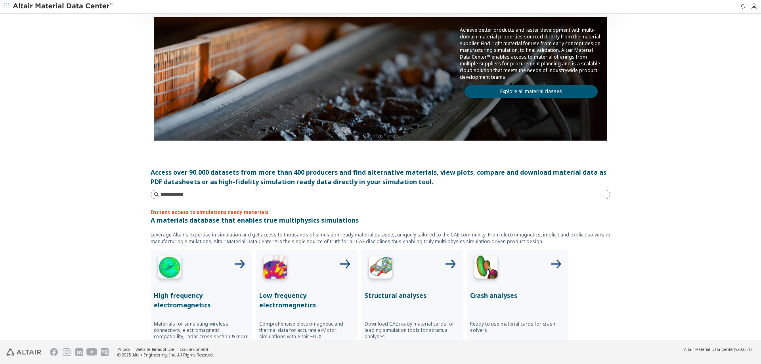 Image resolution: width=761 pixels, height=364 pixels. I want to click on p: Leverage Altair’s expertise in simulation and get access to thousands of simulation ready materia..., so click(380, 238).